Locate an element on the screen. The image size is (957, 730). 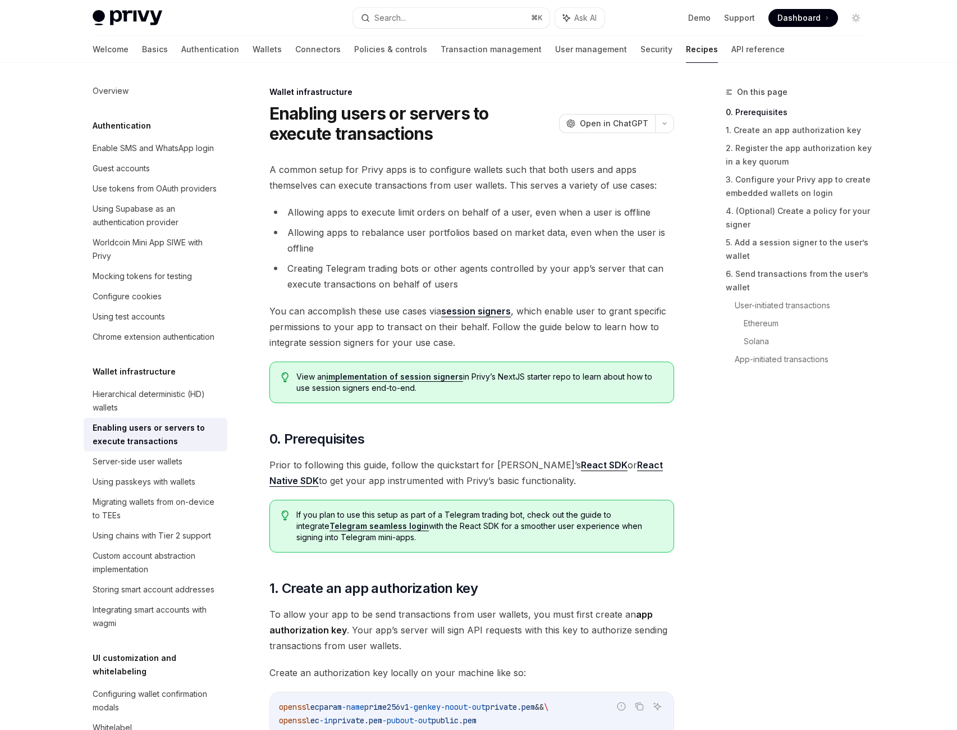
a: 0. Prerequisites is located at coordinates (800, 112).